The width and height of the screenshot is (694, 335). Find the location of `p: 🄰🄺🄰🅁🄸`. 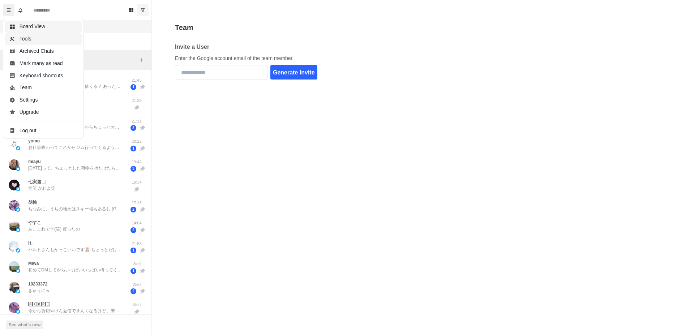

p: 🄰🄺🄰🅁🄸 is located at coordinates (39, 304).